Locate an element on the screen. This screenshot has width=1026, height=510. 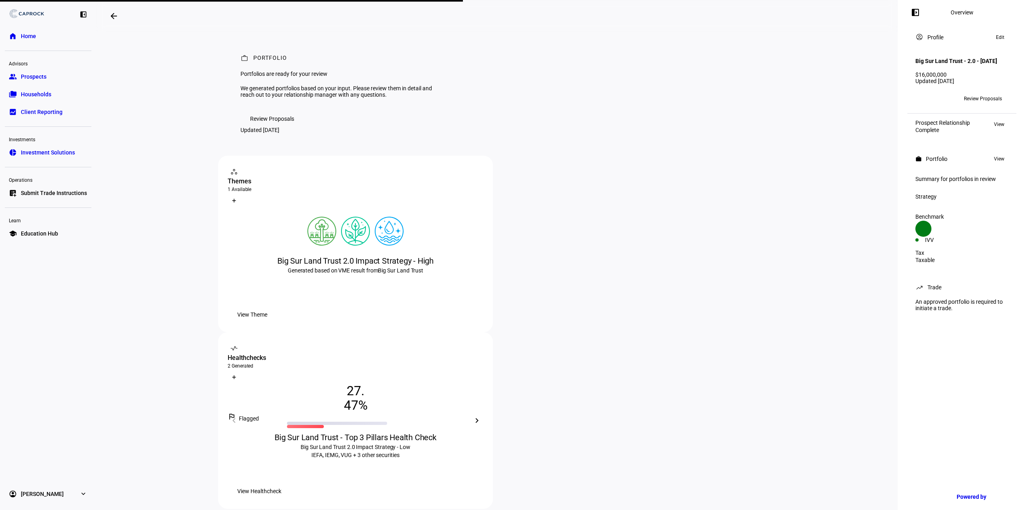
mat-icon: arrow_backwards is located at coordinates (114, 16).